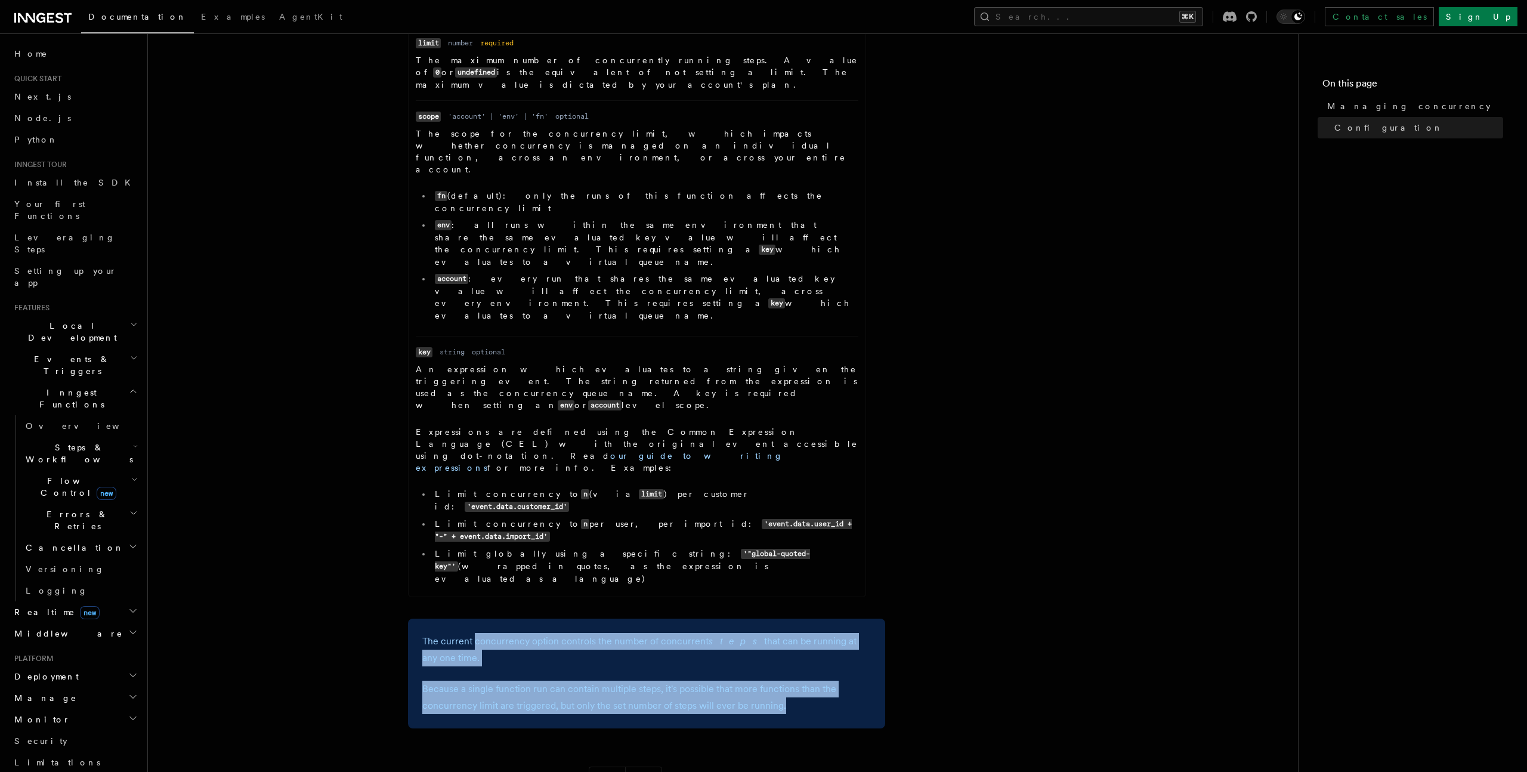 The image size is (1527, 772). I want to click on a: Examples, so click(233, 18).